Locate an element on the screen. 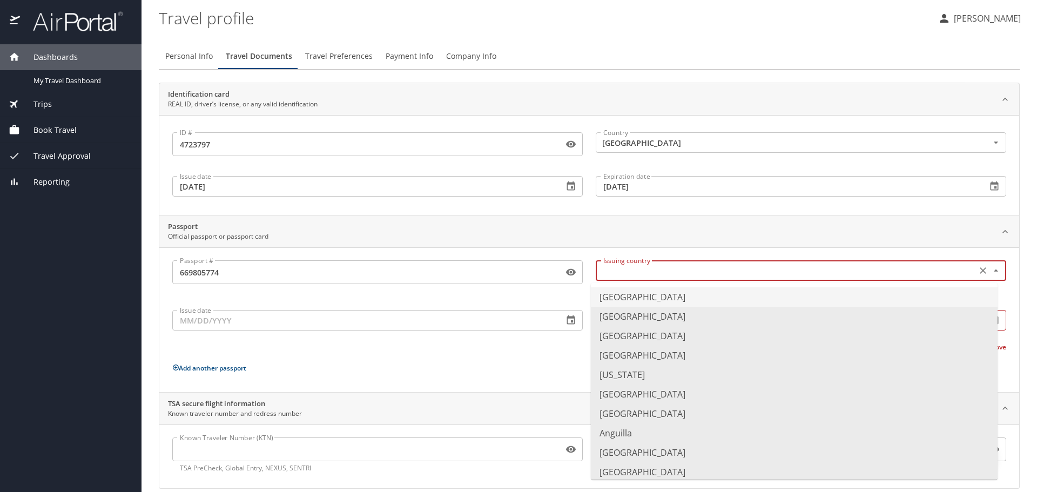  p: REAL ID, driver’s license, or any valid identification is located at coordinates (242, 104).